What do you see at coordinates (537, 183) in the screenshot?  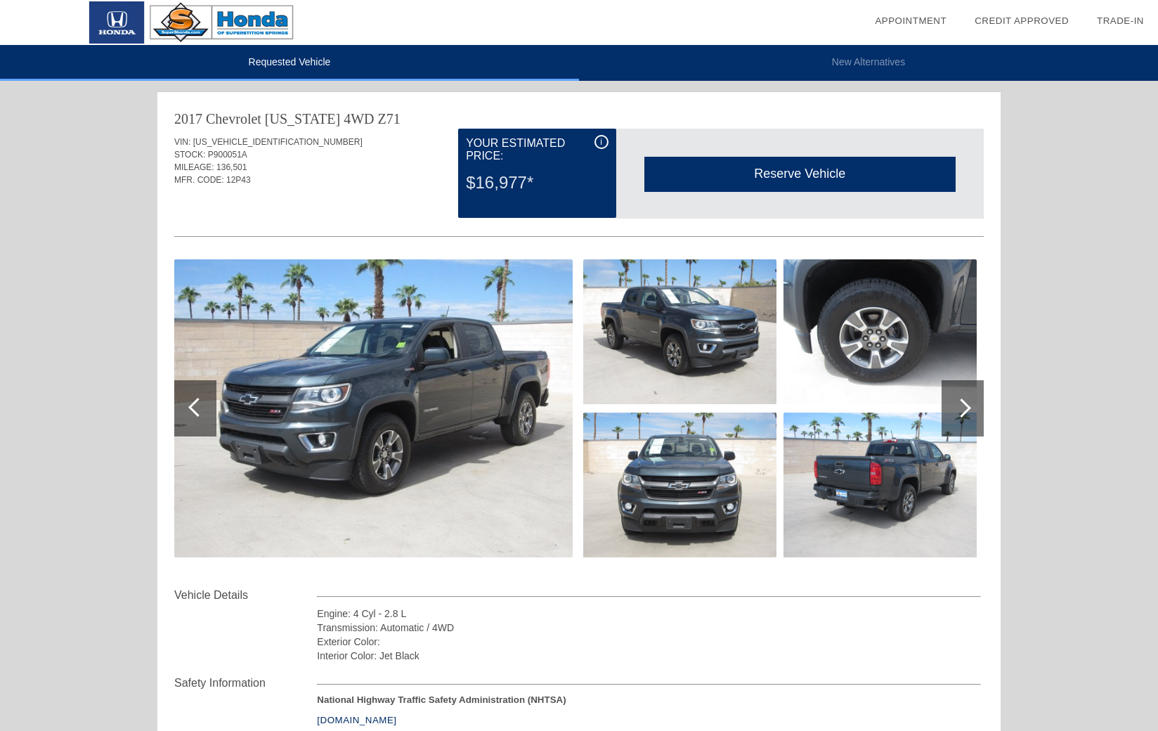 I see `div: $16,977*` at bounding box center [537, 183].